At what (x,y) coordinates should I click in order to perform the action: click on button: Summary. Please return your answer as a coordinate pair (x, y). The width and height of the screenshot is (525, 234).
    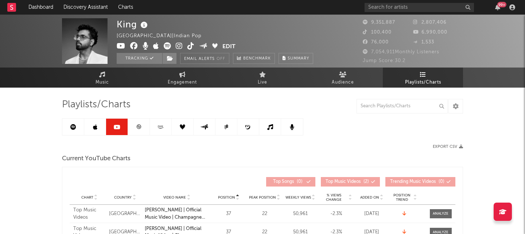
    Looking at the image, I should click on (296, 58).